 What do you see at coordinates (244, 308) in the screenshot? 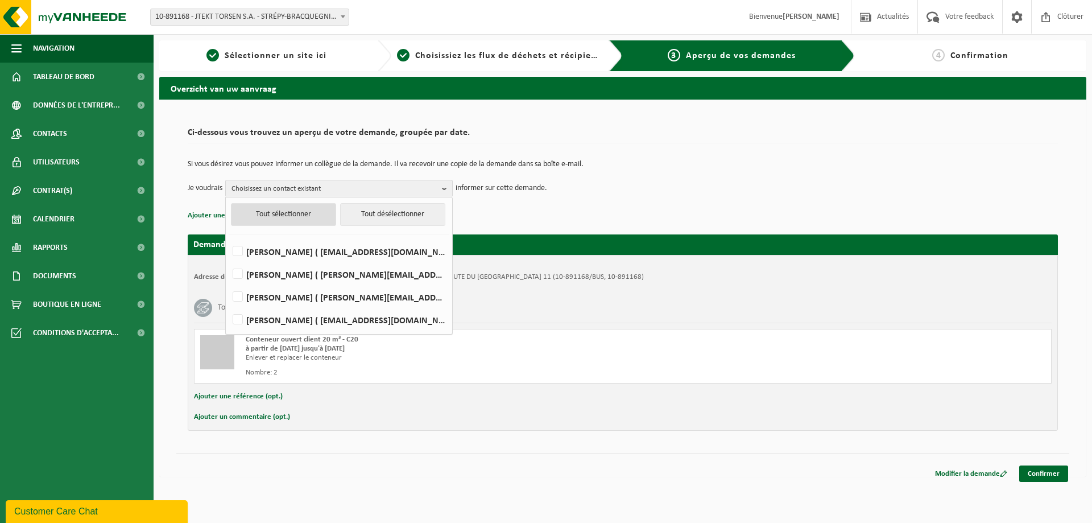
I see `h3: Tournures de fer` at bounding box center [244, 308].